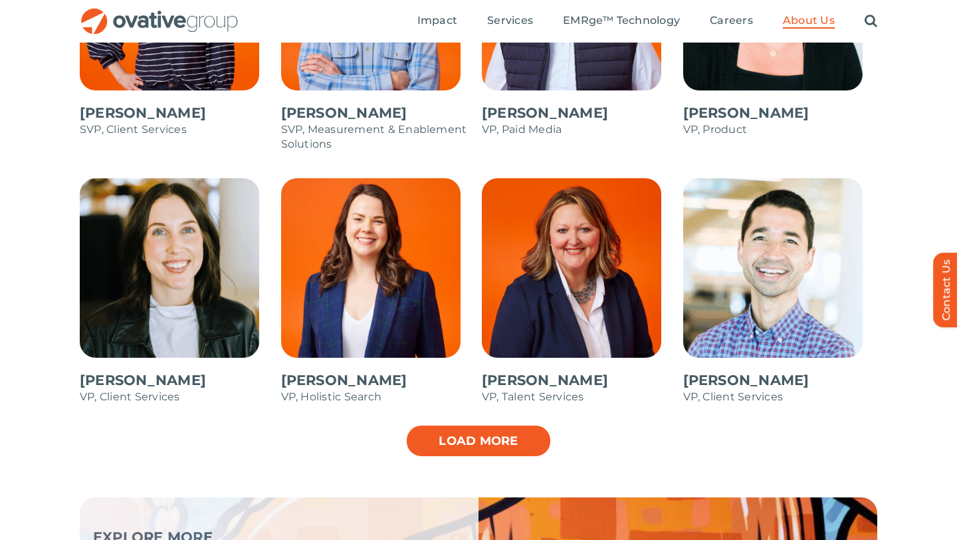  I want to click on a: EMRge™ Technology, so click(621, 21).